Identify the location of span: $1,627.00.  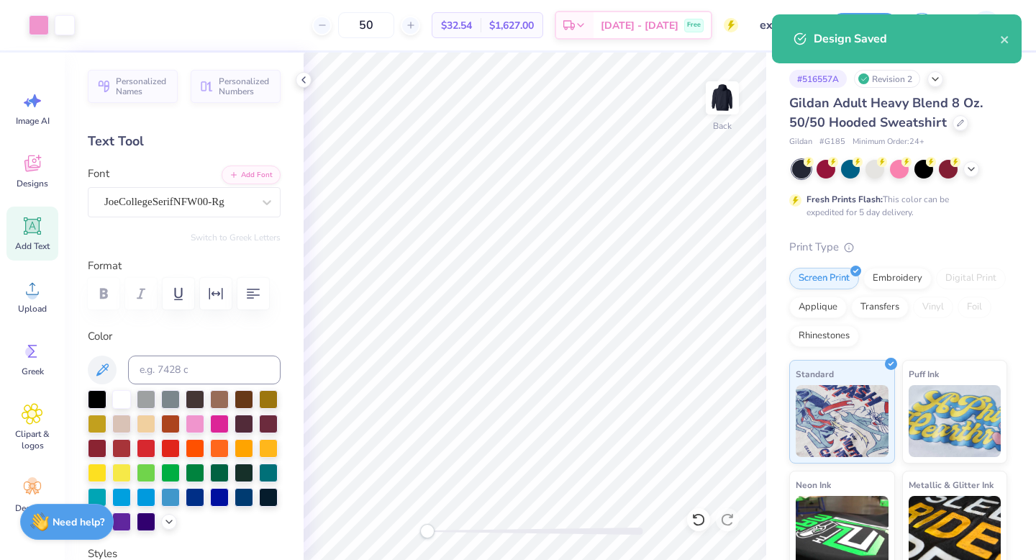
(512, 25).